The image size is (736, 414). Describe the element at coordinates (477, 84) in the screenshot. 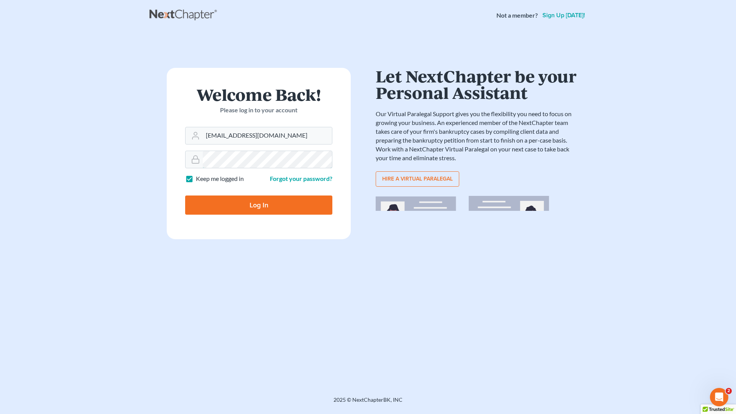

I see `h1: Let NextChapter be your Personal Assistant` at that location.